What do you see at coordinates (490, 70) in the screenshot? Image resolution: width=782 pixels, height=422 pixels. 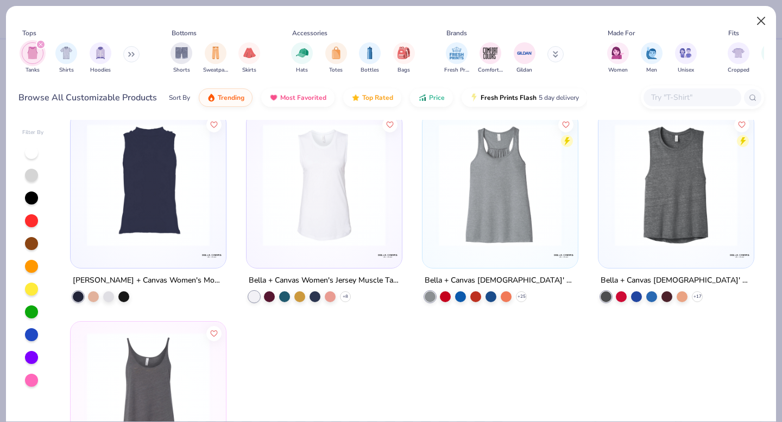 I see `span: Comfort Colors` at bounding box center [490, 70].